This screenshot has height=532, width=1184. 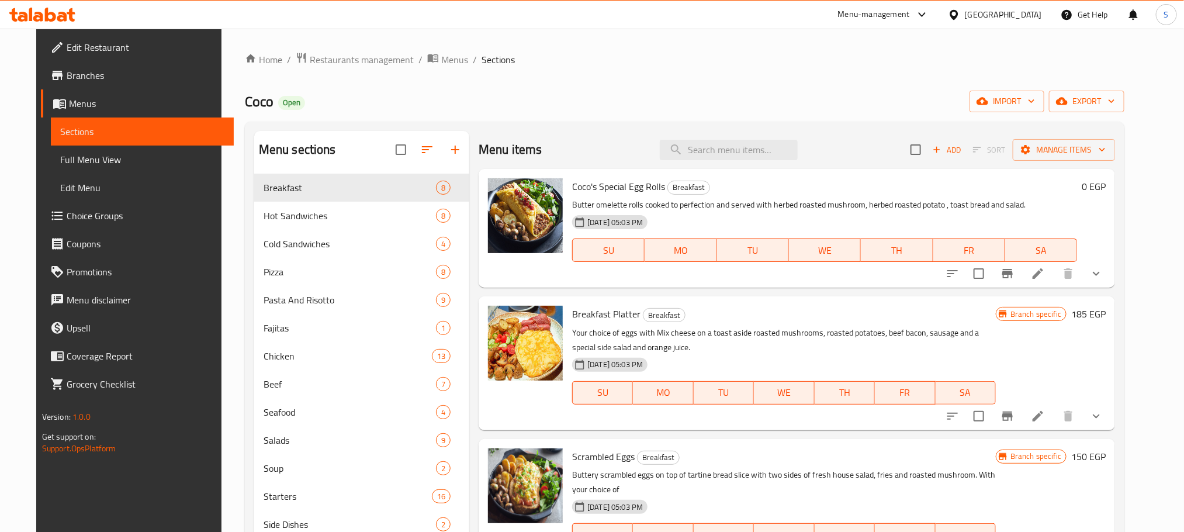 I want to click on span: Get support on:, so click(x=69, y=436).